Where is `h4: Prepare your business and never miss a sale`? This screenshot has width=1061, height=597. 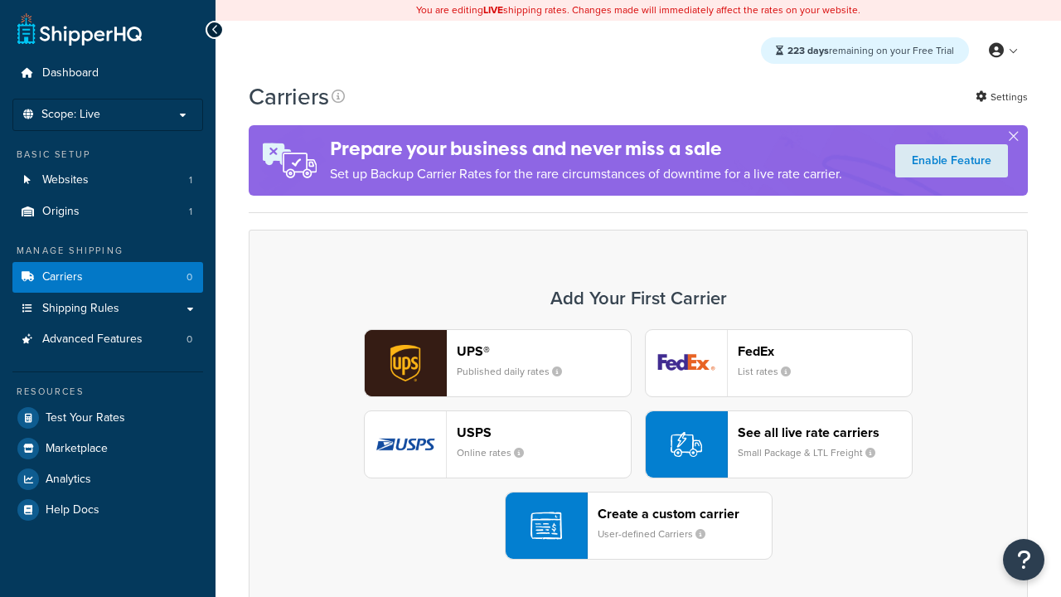
h4: Prepare your business and never miss a sale is located at coordinates (586, 148).